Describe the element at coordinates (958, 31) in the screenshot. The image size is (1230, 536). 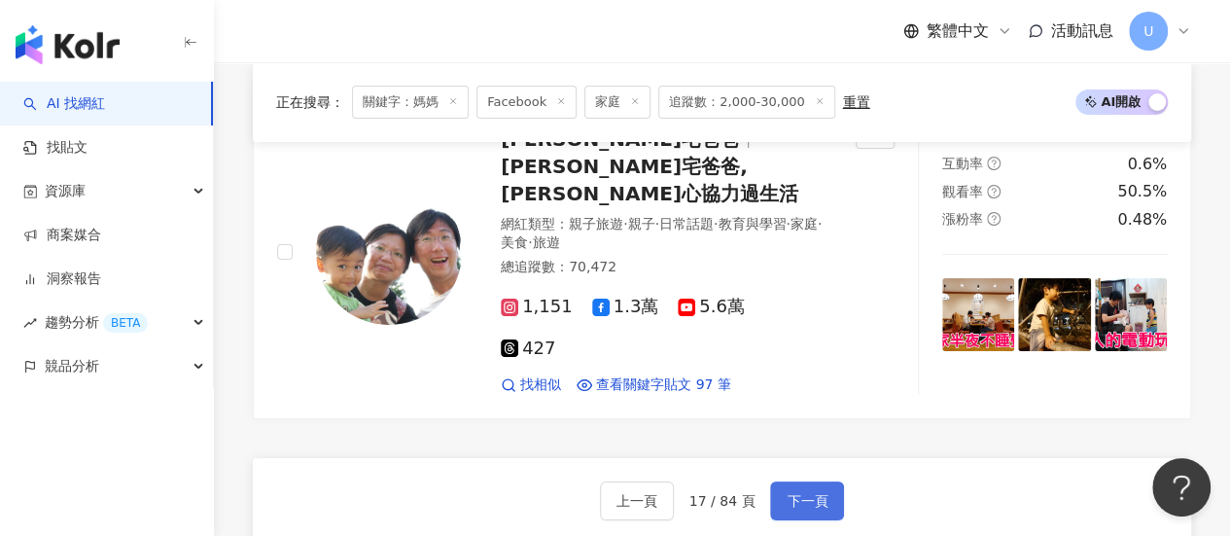
I see `span: 繁體中文` at that location.